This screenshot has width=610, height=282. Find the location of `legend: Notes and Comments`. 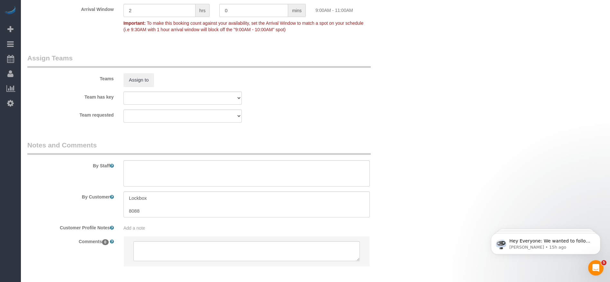

legend: Notes and Comments is located at coordinates (199, 148).